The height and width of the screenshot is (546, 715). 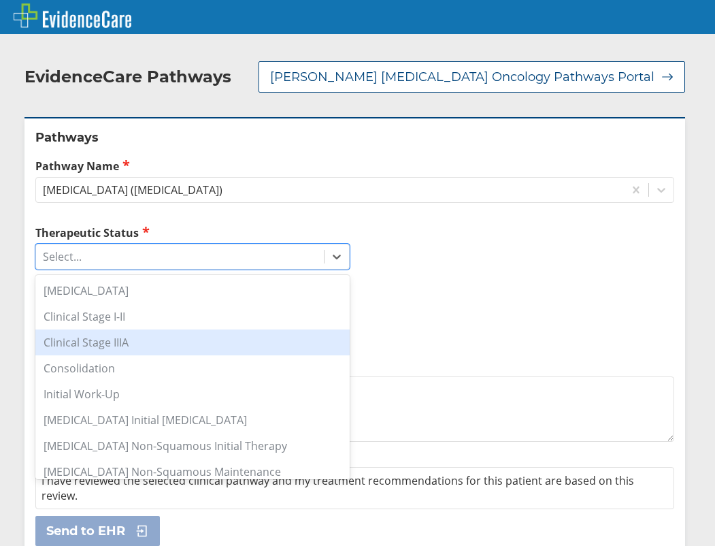 I want to click on label: Additional Details, so click(x=355, y=366).